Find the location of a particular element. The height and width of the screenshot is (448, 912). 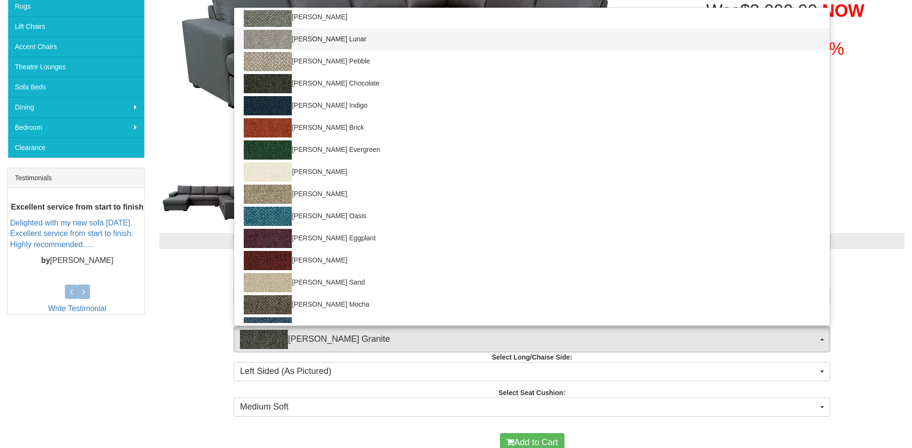

span: Left Sided (As Pictured) is located at coordinates (529, 372).